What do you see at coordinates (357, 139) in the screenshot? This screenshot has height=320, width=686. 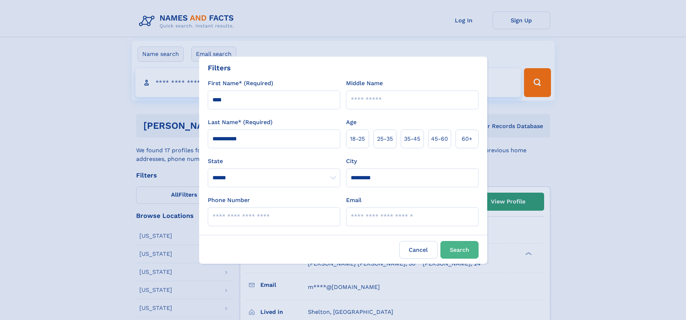 I see `span: 18‑25` at bounding box center [357, 139].